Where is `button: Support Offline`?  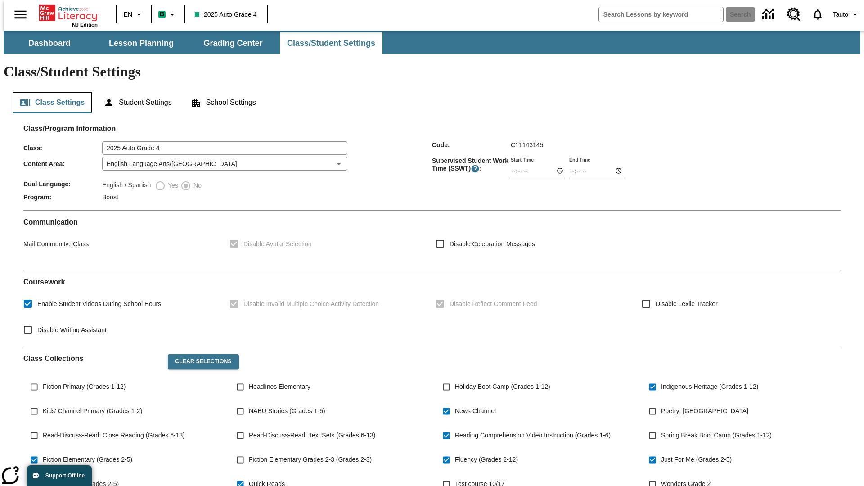
button: Support Offline is located at coordinates (59, 476).